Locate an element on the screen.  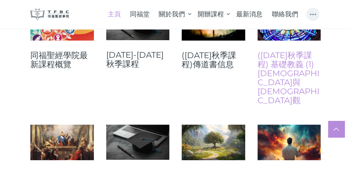
img: 同福聖經學院 TFBC is located at coordinates (50, 14).